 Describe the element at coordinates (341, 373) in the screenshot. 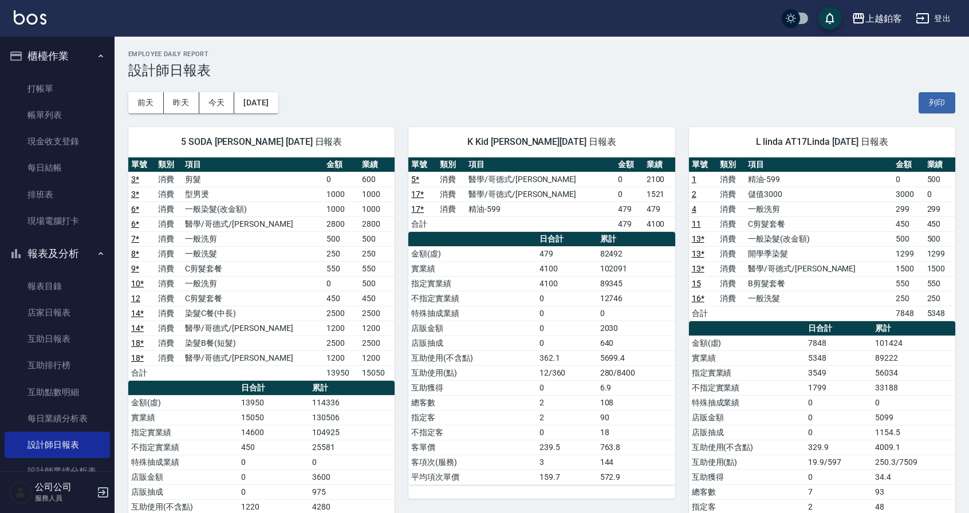

I see `td: 13950` at that location.